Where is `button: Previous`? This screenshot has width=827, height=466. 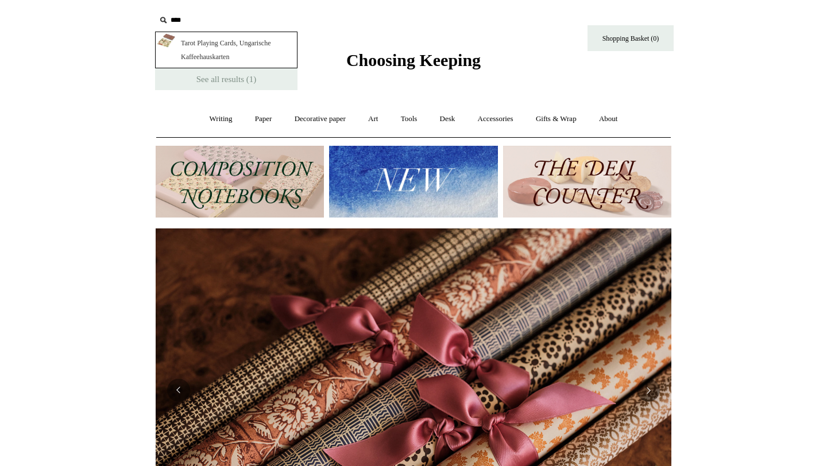
button: Previous is located at coordinates (179, 391).